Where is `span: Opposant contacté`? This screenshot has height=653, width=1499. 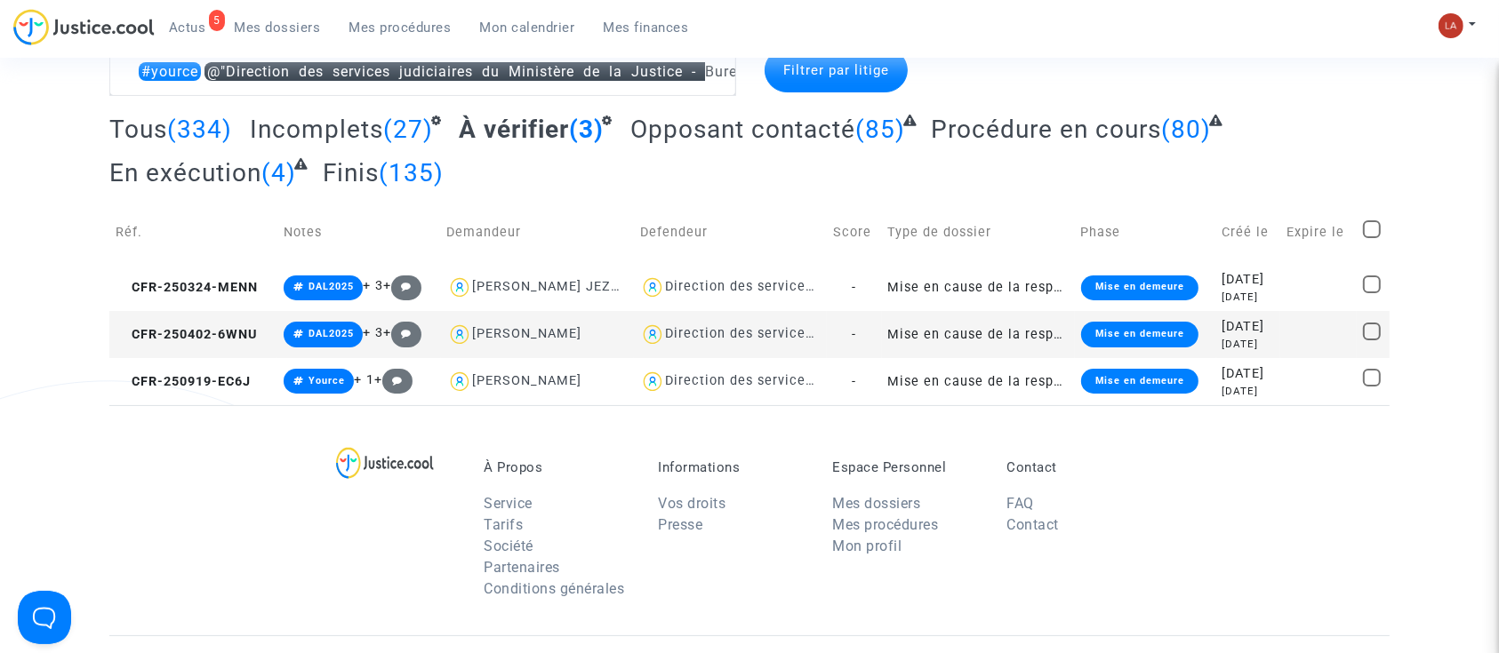 span: Opposant contacté is located at coordinates (742, 129).